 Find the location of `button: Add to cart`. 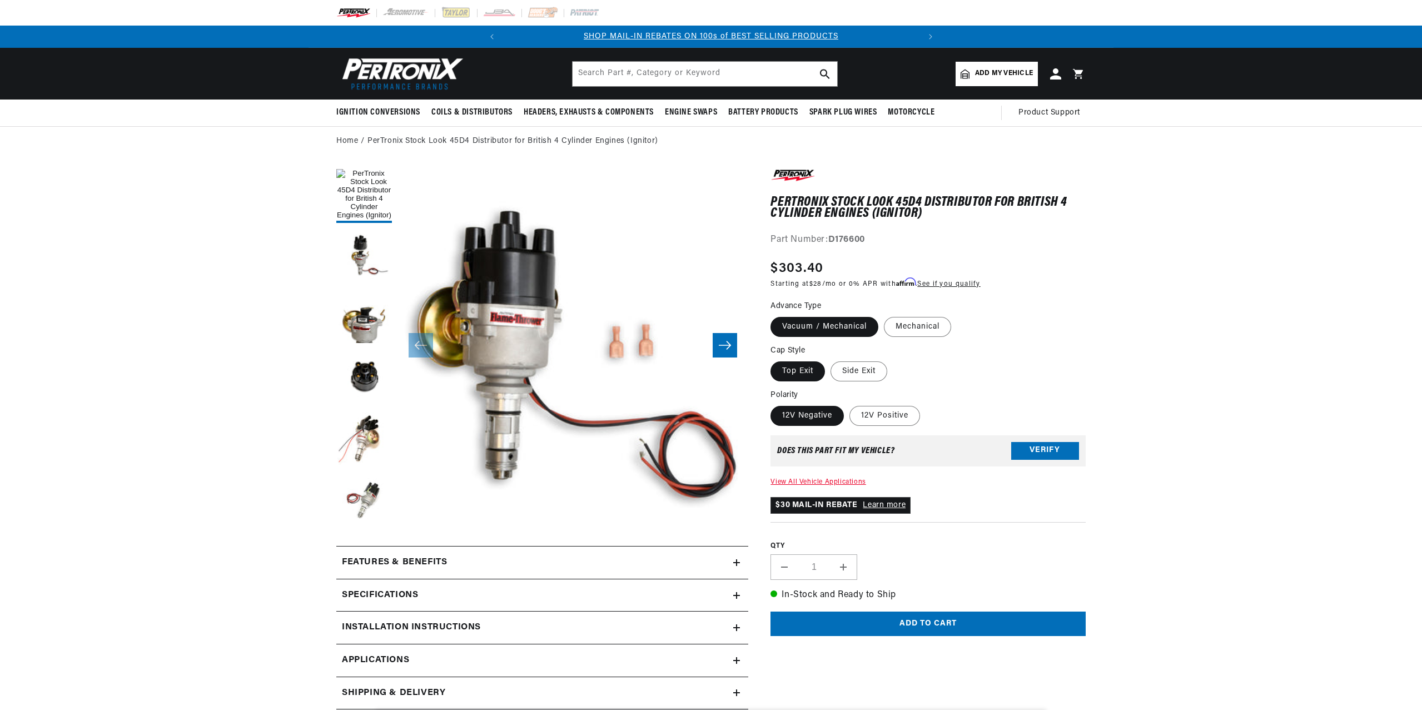

button: Add to cart is located at coordinates (928, 624).